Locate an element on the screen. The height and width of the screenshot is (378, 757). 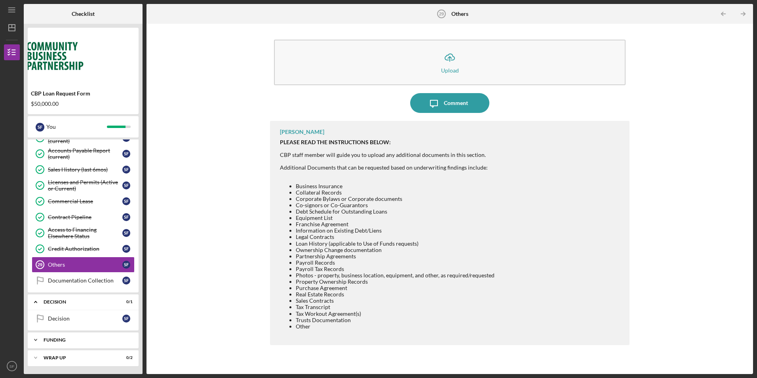
button: Comment is located at coordinates (450, 103).